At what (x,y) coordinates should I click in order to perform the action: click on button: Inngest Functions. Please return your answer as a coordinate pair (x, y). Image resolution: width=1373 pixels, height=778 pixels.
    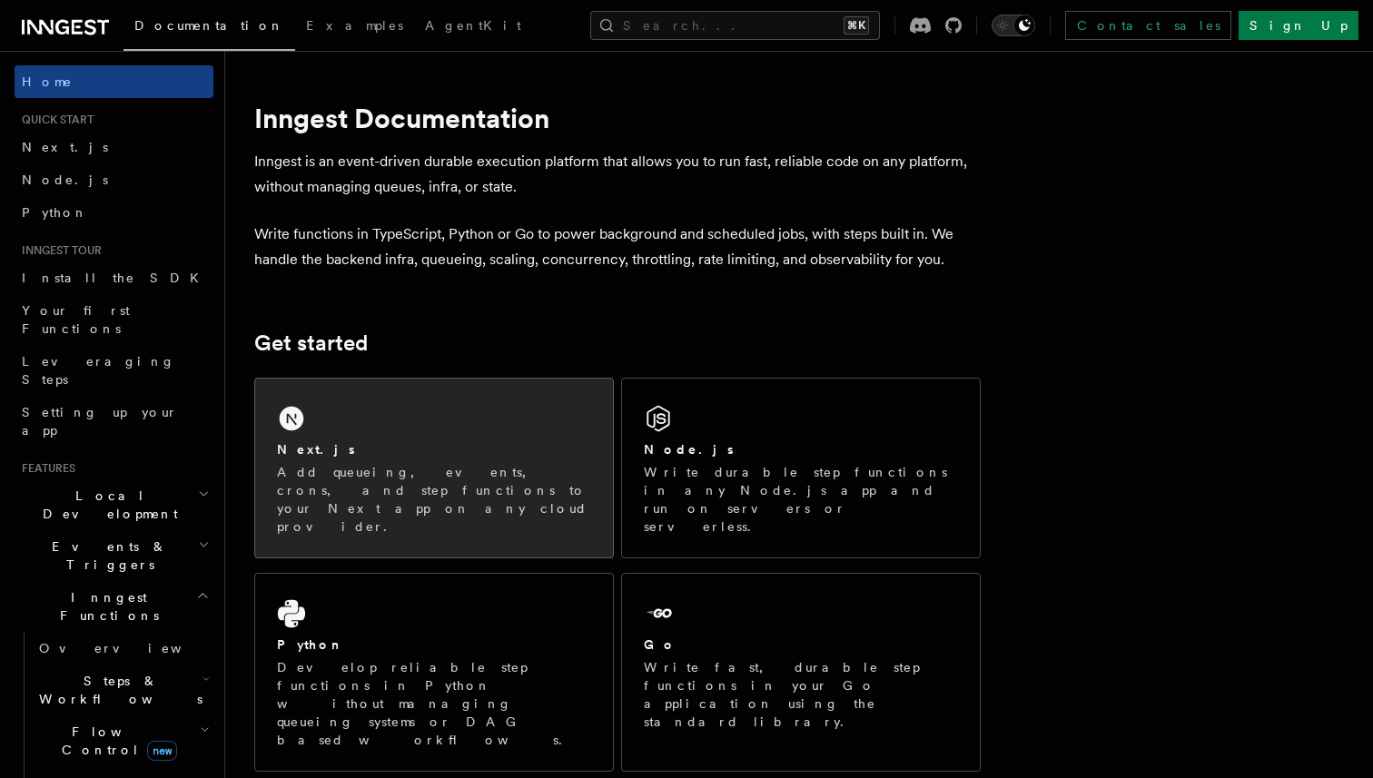
    Looking at the image, I should click on (114, 607).